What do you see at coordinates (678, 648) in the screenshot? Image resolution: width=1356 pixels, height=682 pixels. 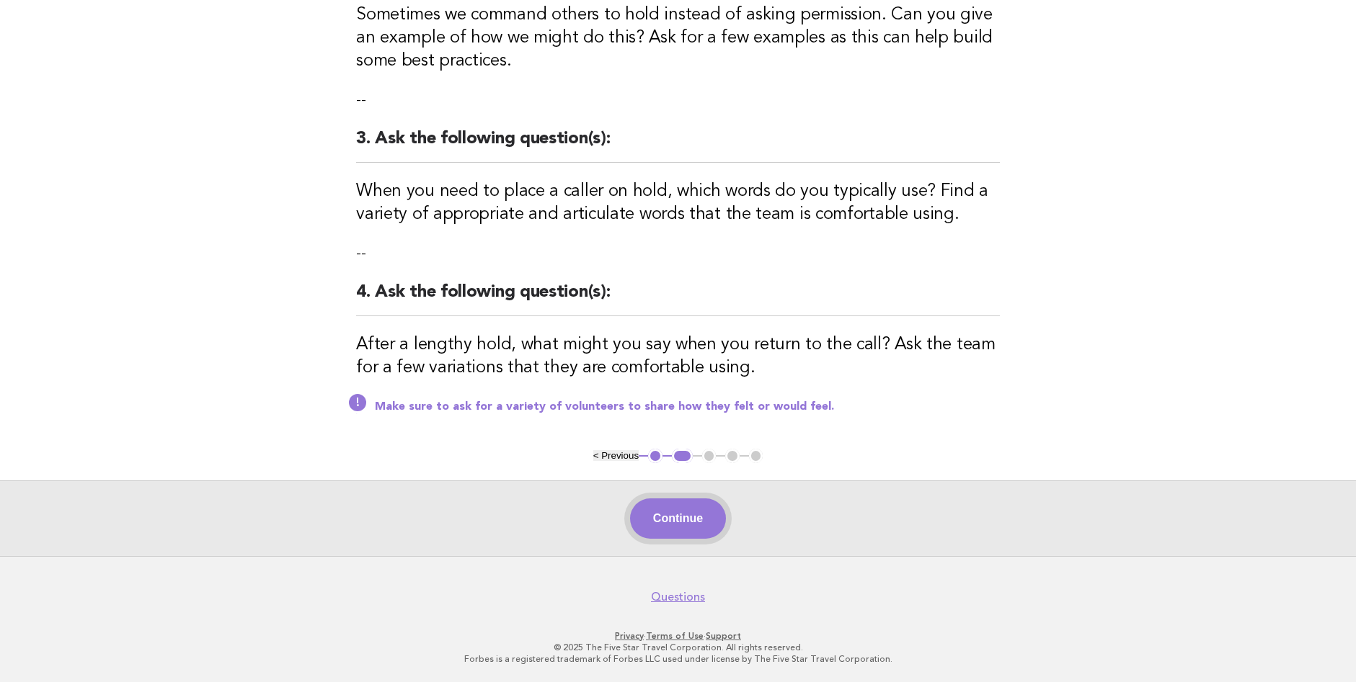 I see `p: © 2025 The Five Star Travel Corporation. All rights reserved.` at bounding box center [678, 648].